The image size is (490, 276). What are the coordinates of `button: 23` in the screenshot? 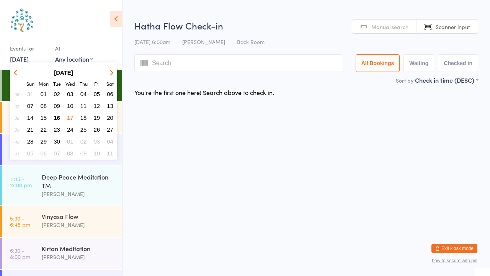 It's located at (57, 129).